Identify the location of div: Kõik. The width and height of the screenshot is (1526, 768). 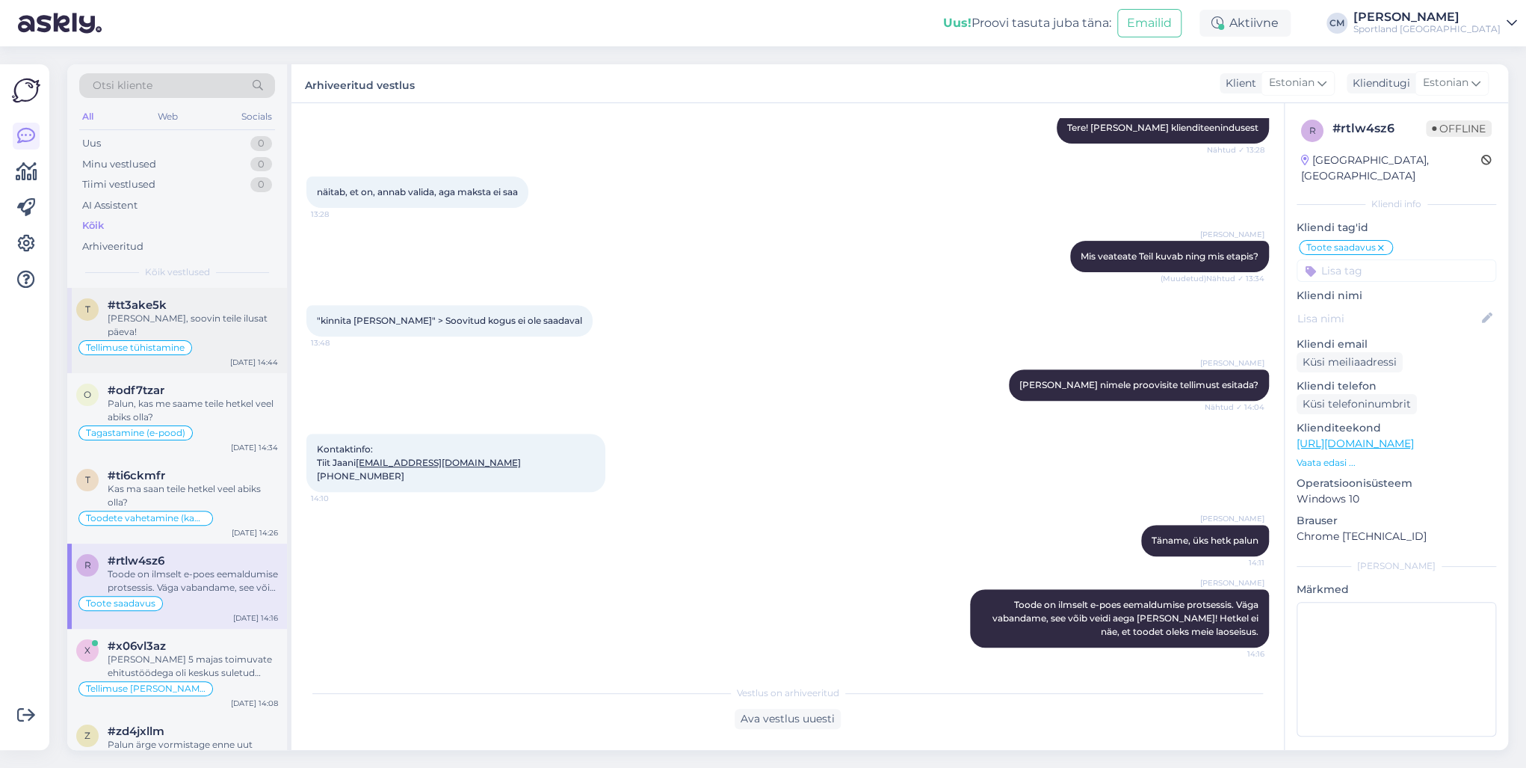
(93, 226).